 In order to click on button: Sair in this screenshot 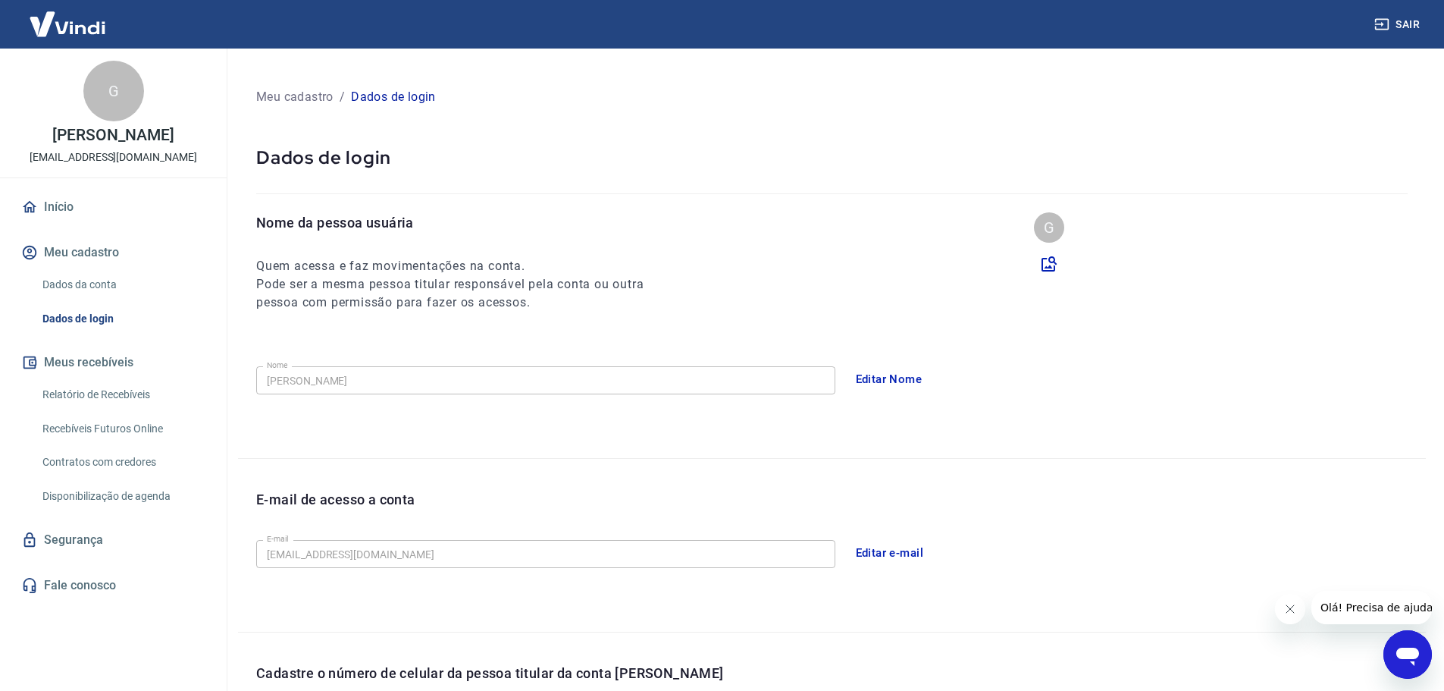, I will do `click(1399, 24)`.